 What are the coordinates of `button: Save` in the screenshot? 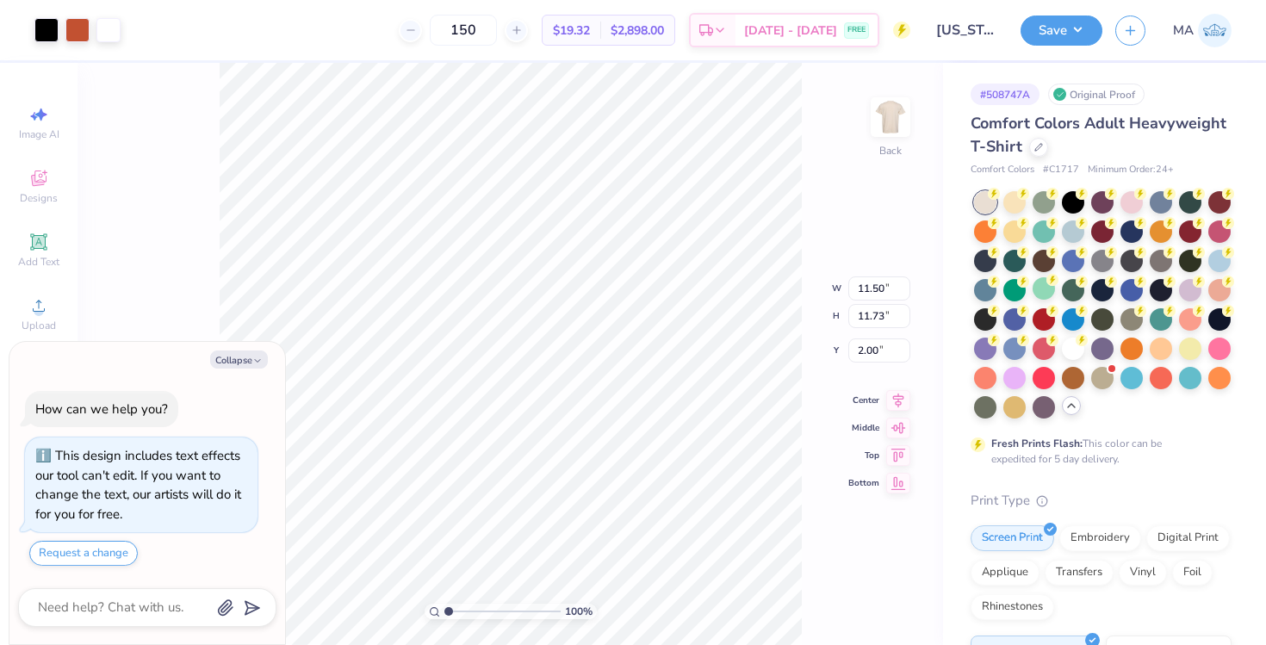 It's located at (1061, 30).